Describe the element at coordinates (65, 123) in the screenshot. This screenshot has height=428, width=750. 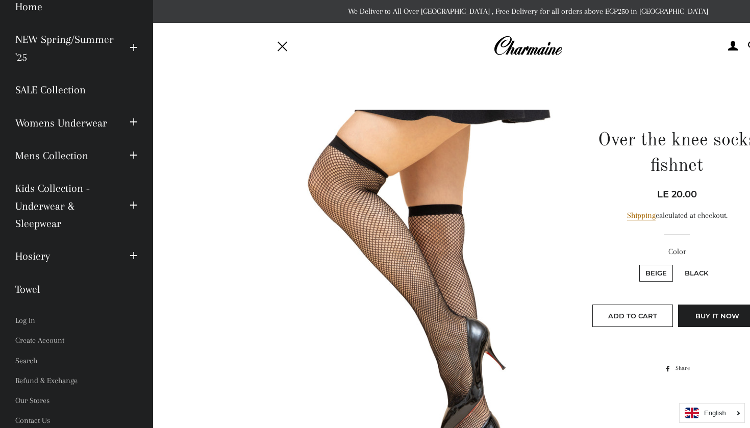
I see `a: Womens Underwear` at that location.